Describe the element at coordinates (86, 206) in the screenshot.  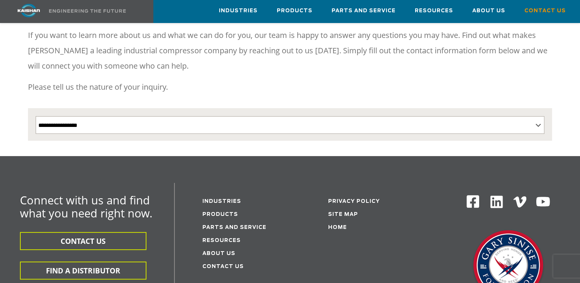
I see `span: Connect with us and find what you need right now.` at that location.